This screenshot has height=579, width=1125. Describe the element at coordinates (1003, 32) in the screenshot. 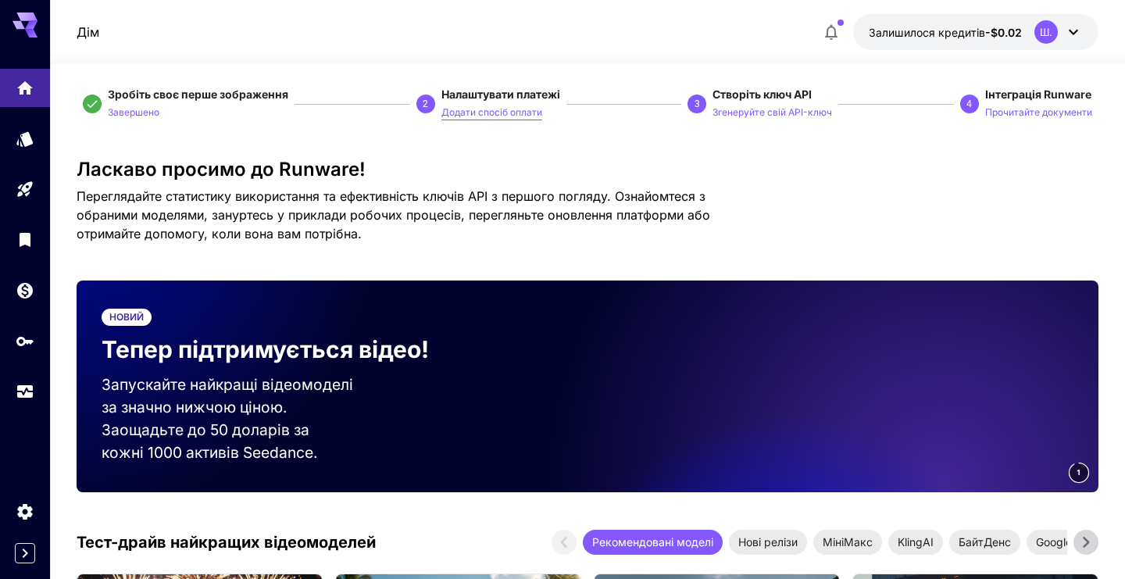

I see `font: -$0.02` at that location.